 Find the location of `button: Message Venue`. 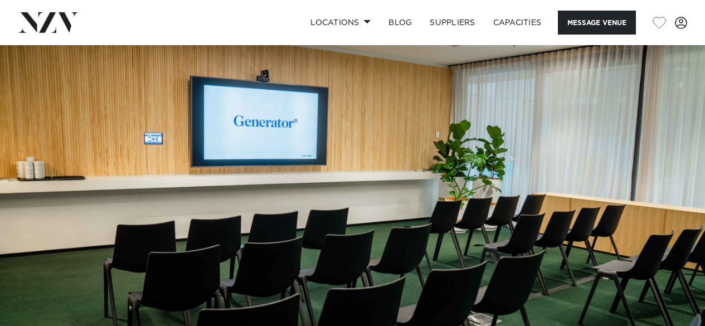

button: Message Venue is located at coordinates (597, 22).